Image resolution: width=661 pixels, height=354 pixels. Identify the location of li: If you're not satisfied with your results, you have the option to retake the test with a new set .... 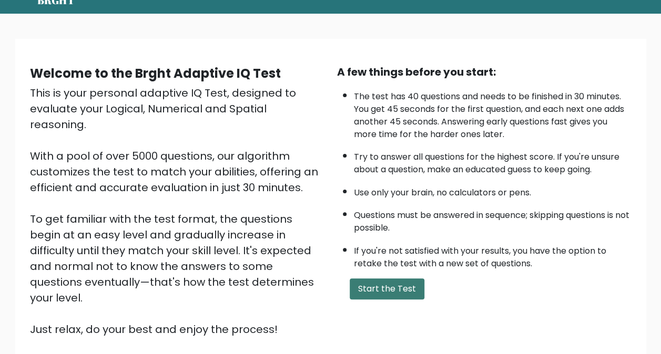
(493, 255).